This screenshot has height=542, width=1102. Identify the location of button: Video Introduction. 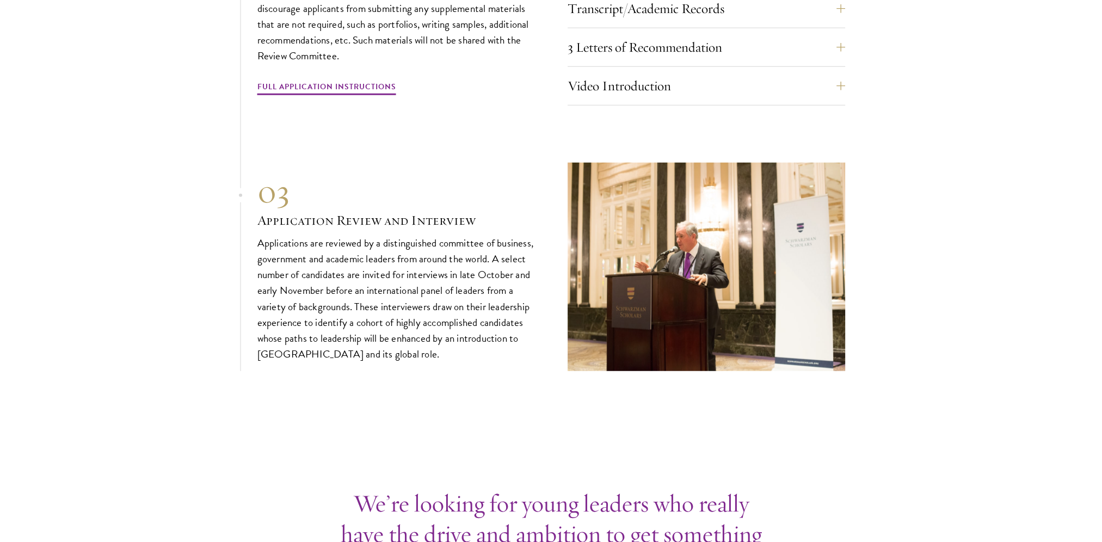
(707, 86).